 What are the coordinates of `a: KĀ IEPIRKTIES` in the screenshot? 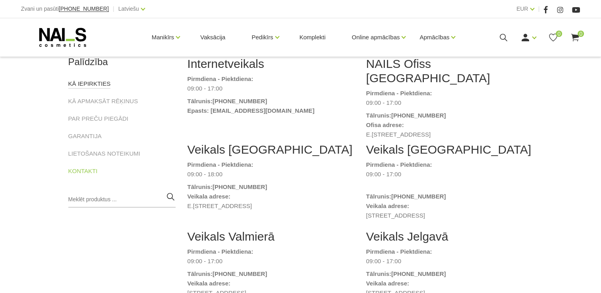 It's located at (89, 84).